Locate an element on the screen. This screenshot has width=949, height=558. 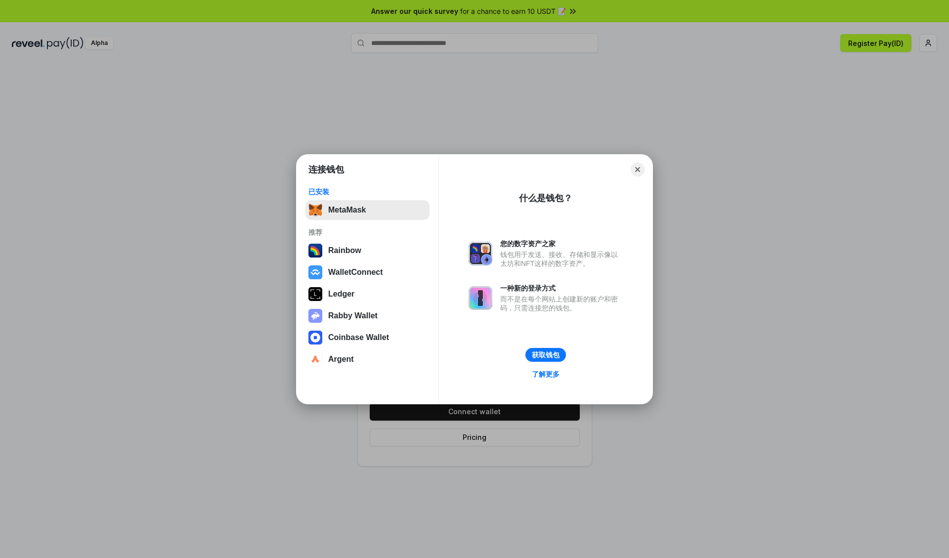
div: Rainbow is located at coordinates (344, 251).